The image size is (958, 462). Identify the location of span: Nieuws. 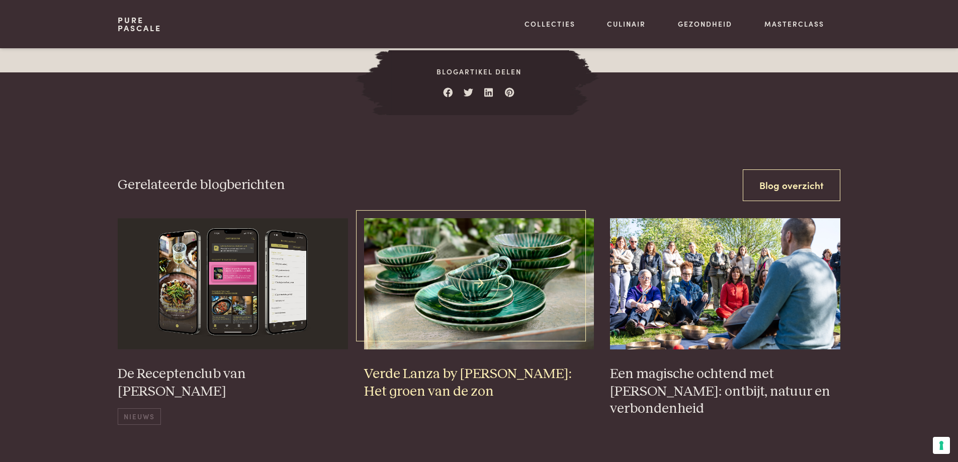
(139, 416).